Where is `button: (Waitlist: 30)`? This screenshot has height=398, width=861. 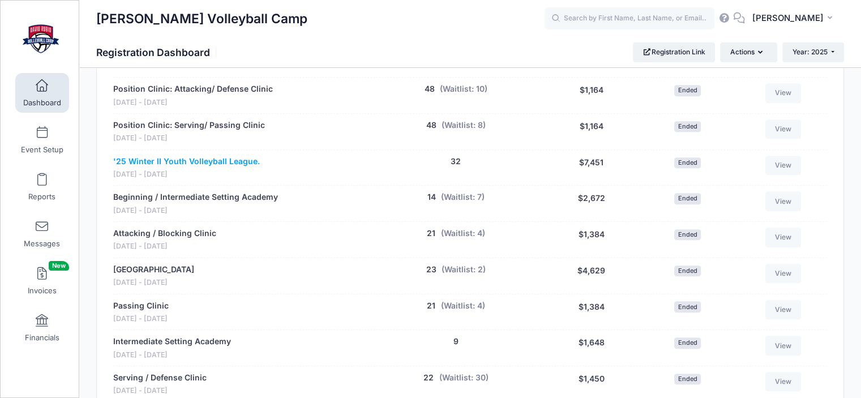
button: (Waitlist: 30) is located at coordinates (464, 378).